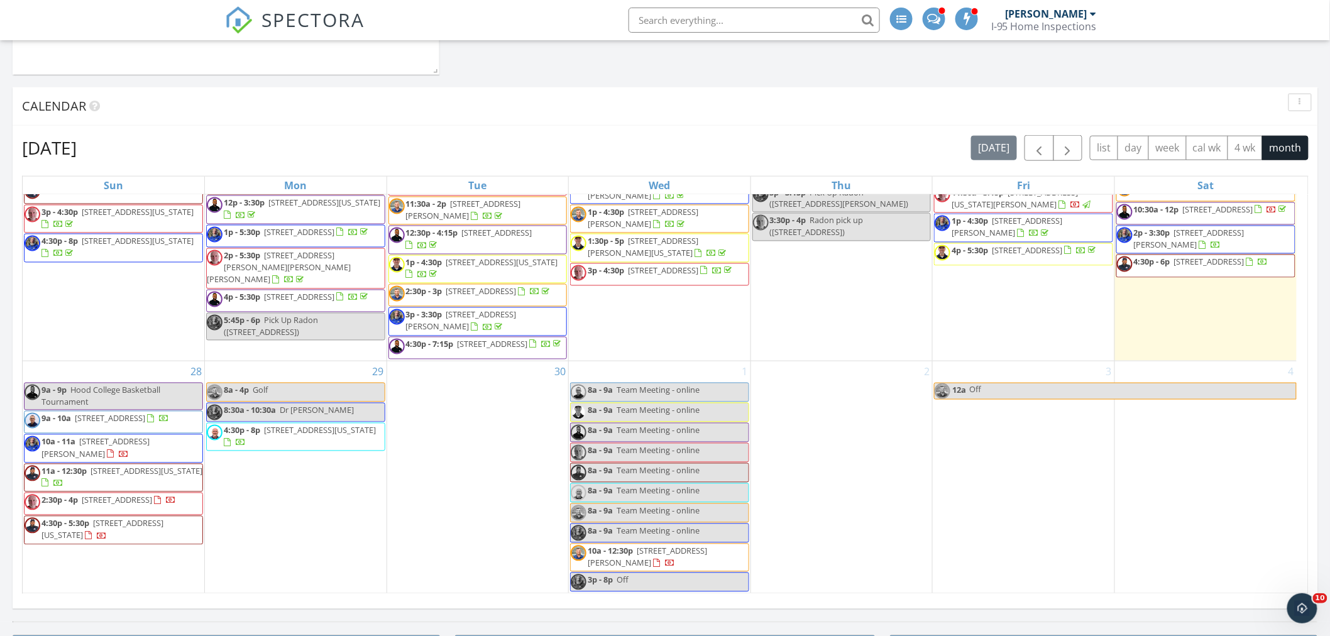  What do you see at coordinates (1039, 148) in the screenshot?
I see `button: Previous month` at bounding box center [1039, 148].